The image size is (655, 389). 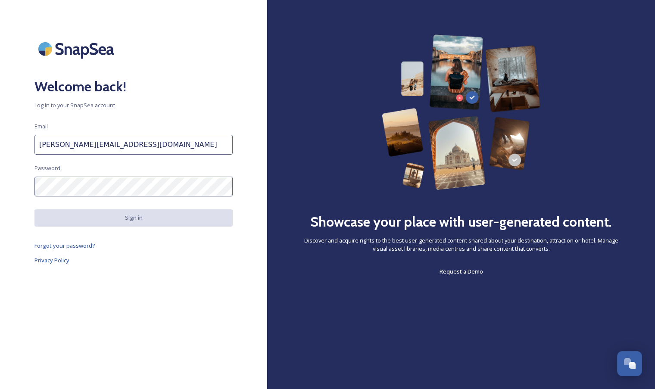 What do you see at coordinates (47, 168) in the screenshot?
I see `span: Password` at bounding box center [47, 168].